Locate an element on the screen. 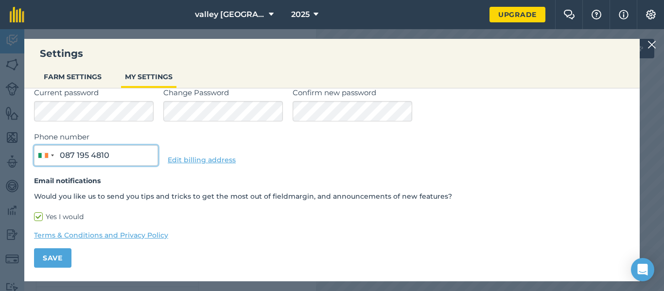  button: Save is located at coordinates (52, 258).